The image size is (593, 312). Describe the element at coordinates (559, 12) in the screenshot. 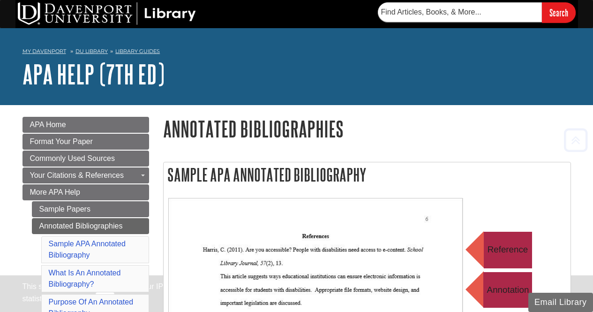

I see `input: Search` at that location.